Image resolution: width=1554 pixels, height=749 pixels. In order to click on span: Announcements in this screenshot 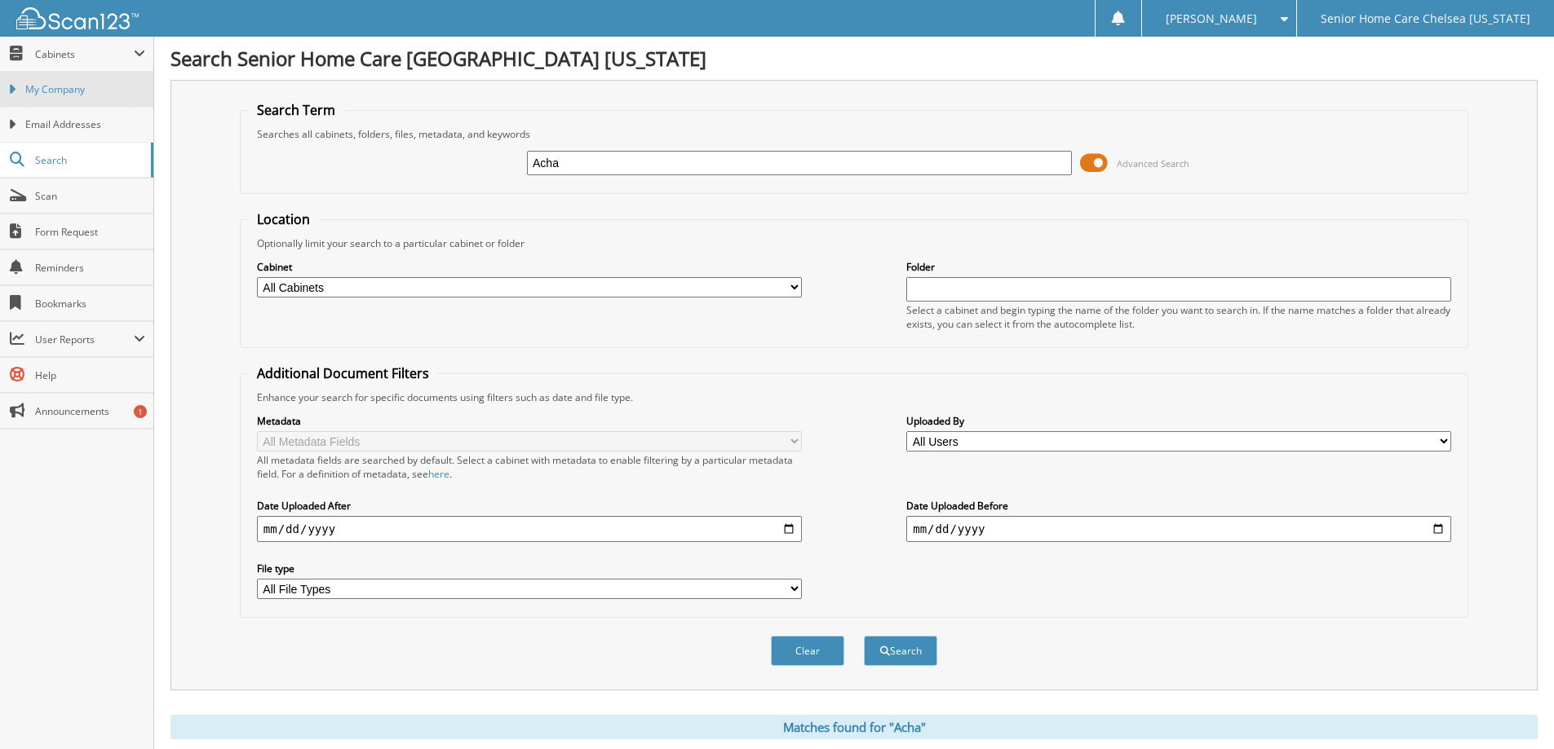, I will do `click(90, 411)`.